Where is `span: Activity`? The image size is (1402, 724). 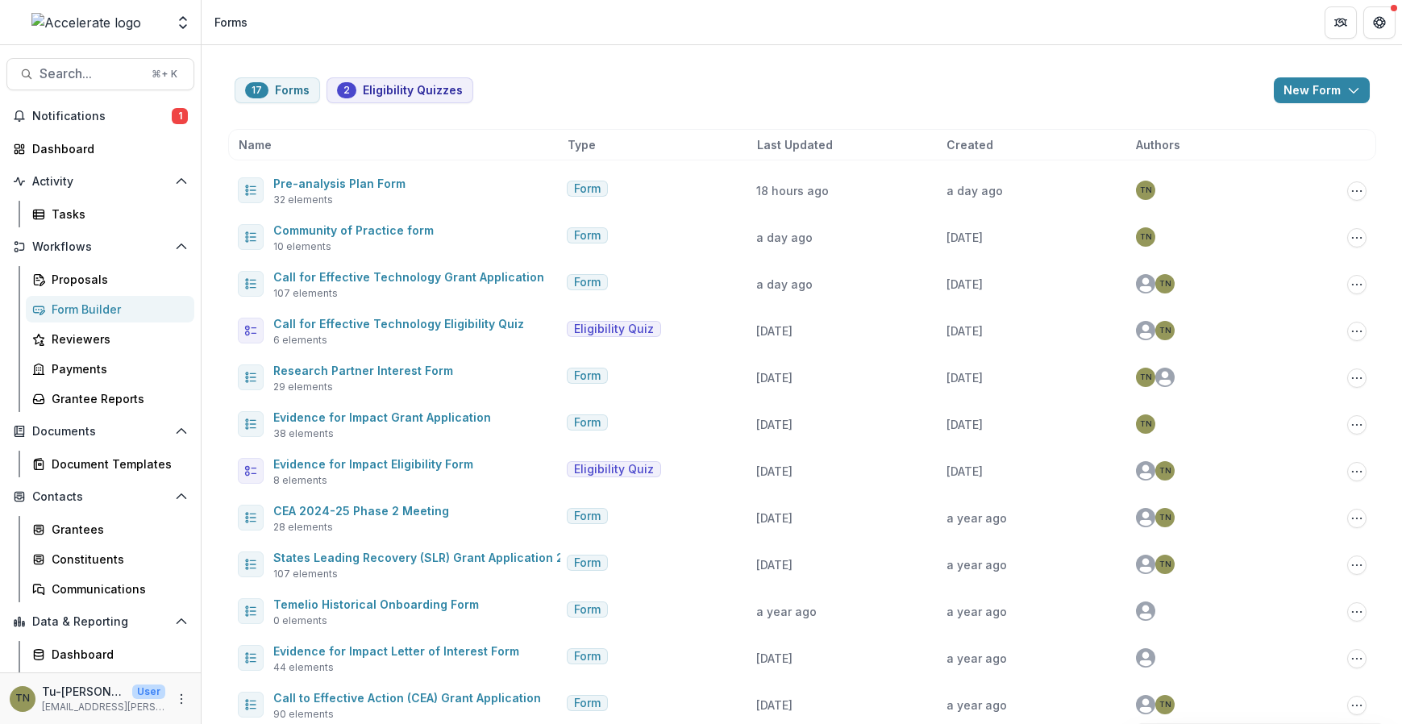 span: Activity is located at coordinates (100, 181).